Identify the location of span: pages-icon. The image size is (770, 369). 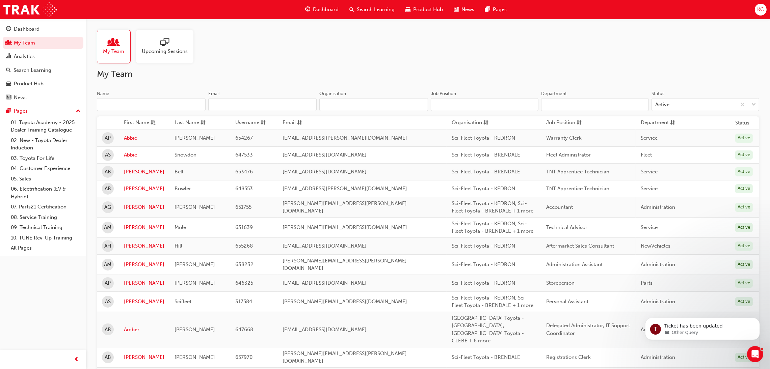
(487, 9).